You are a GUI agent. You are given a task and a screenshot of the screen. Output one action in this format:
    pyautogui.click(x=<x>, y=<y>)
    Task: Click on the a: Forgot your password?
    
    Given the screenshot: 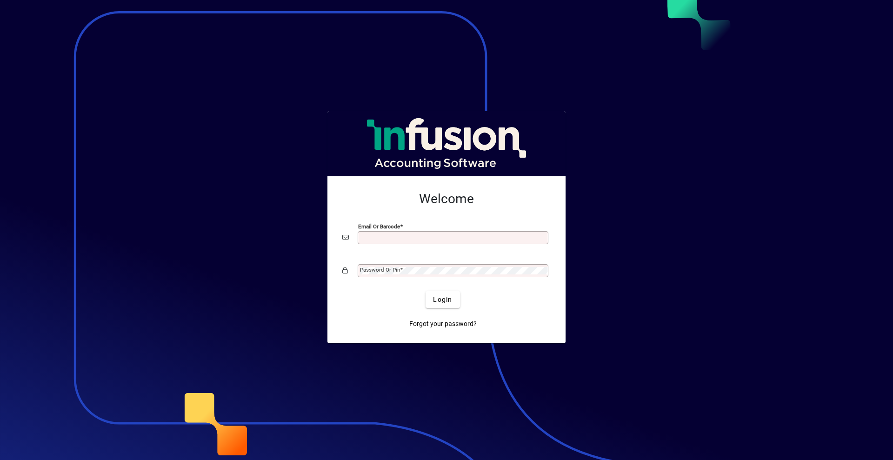 What is the action you would take?
    pyautogui.click(x=443, y=324)
    